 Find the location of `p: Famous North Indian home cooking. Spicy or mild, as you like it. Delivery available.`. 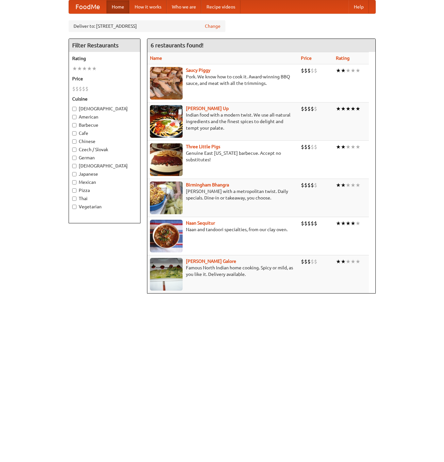

p: Famous North Indian home cooking. Spicy or mild, as you like it. Delivery available. is located at coordinates (223, 271).